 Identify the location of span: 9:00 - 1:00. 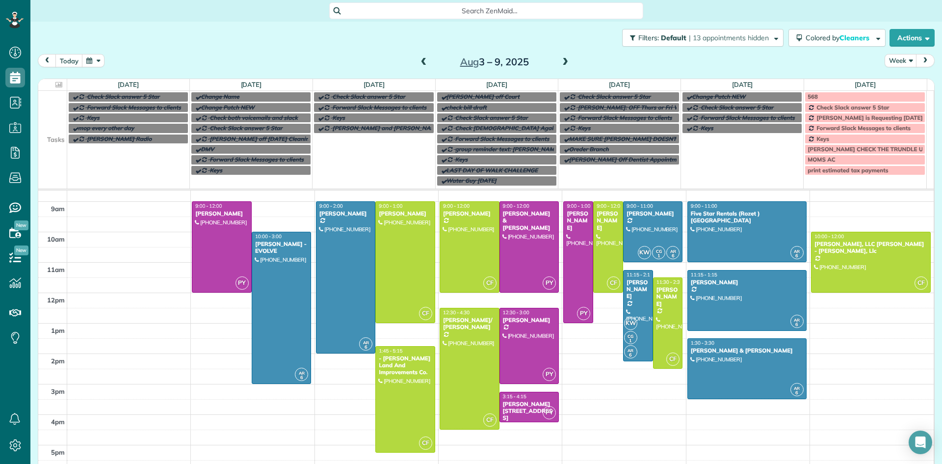
(391, 206).